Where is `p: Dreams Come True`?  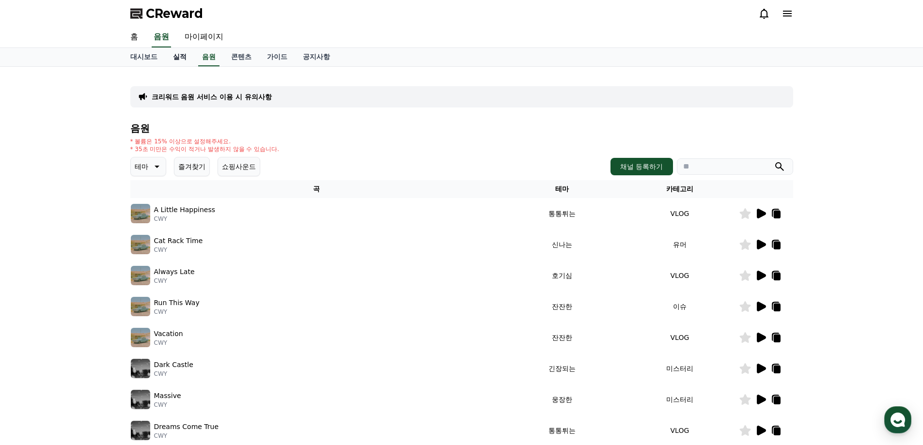
p: Dreams Come True is located at coordinates (187, 427).